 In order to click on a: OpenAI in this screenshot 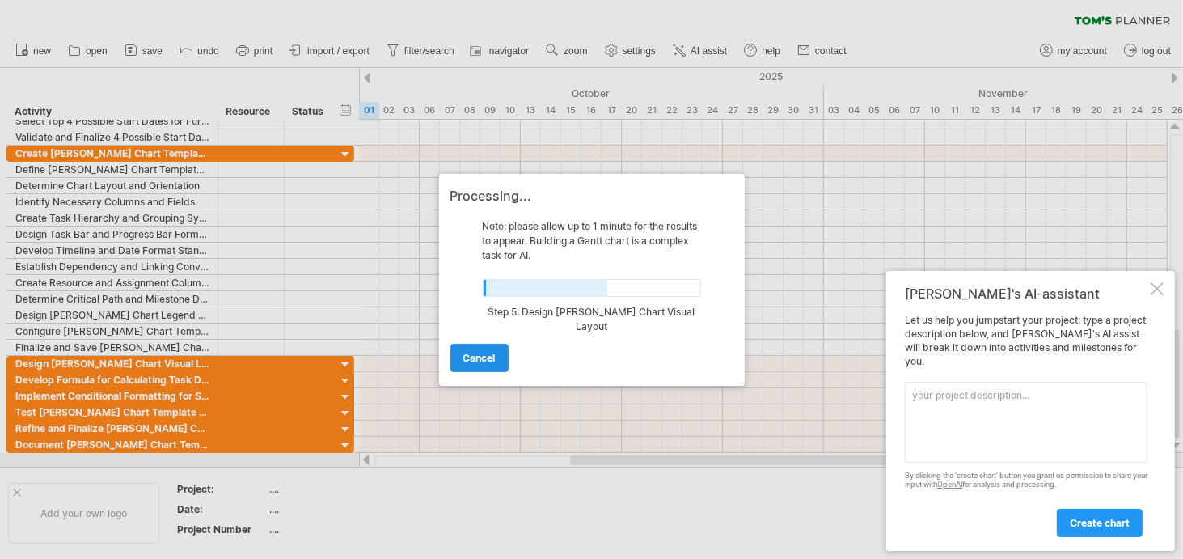, I will do `click(949, 484)`.